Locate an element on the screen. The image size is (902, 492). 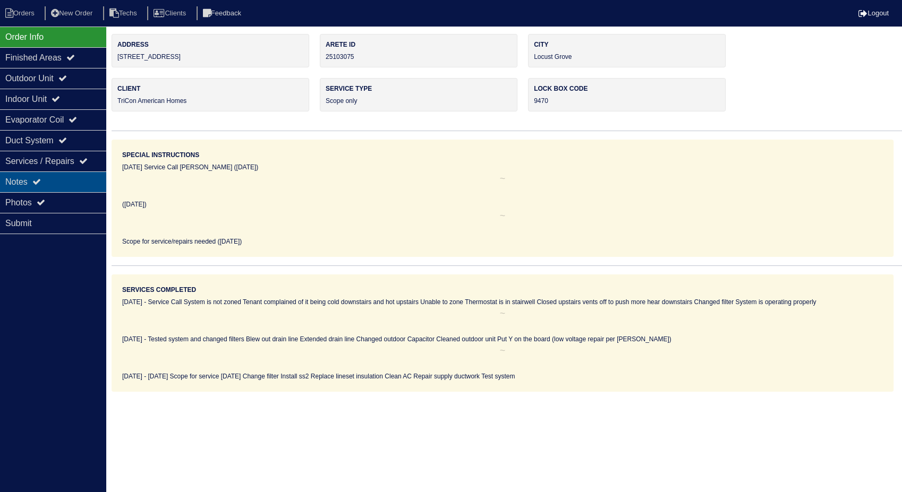
label: Lock box code is located at coordinates (627, 89).